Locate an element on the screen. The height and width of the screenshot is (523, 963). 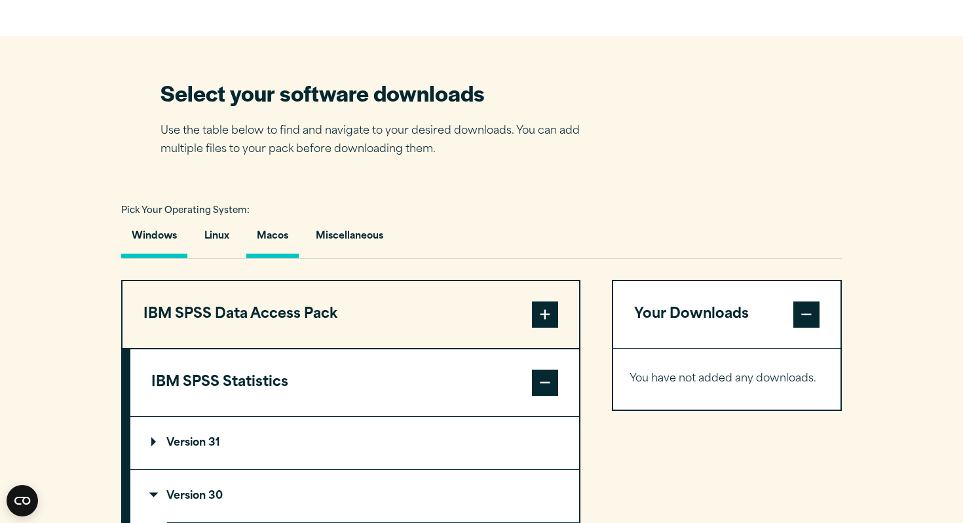
button: Your Downloads is located at coordinates (726, 314).